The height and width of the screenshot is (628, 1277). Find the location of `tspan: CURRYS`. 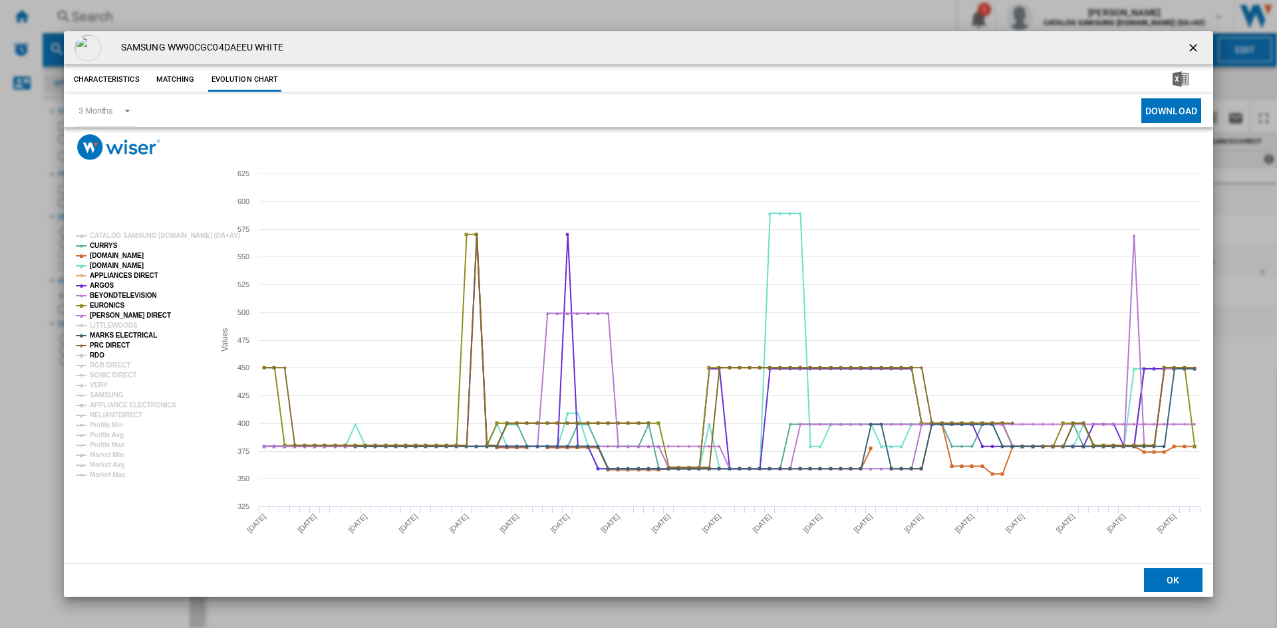

tspan: CURRYS is located at coordinates (104, 245).